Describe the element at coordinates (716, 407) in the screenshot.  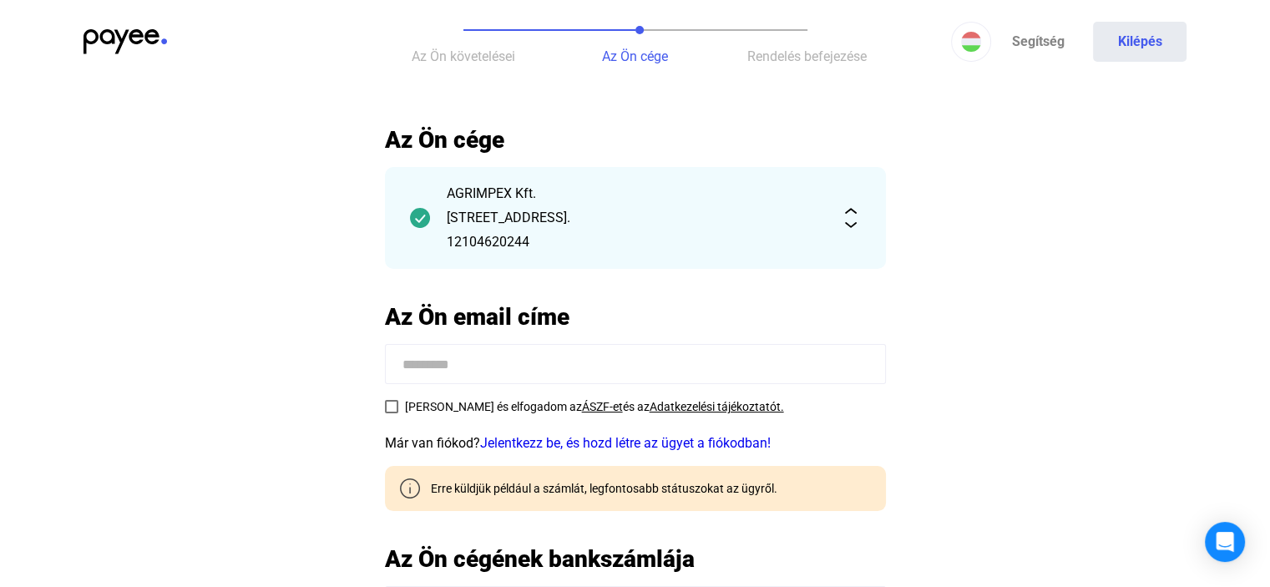
I see `a: Adatkezelési tájékoztatót.` at that location.